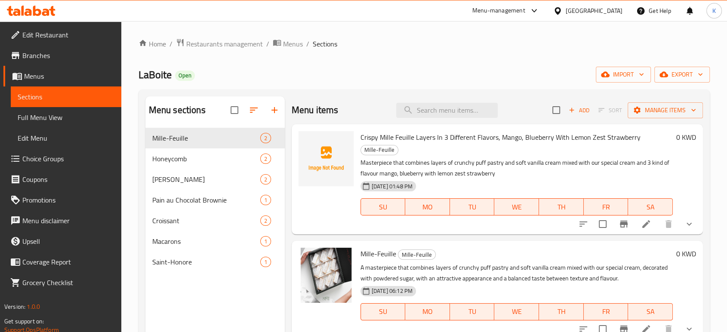 This screenshot has height=332, width=727. I want to click on div: Honeycomb2, so click(215, 159).